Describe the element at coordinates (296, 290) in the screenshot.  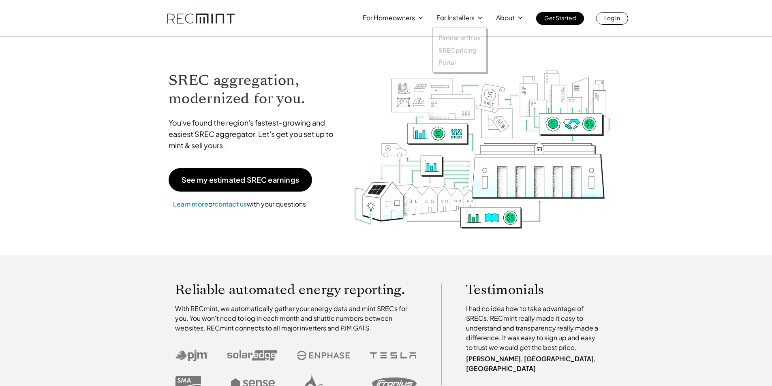
I see `p: Reliable automated energy reporting.` at that location.